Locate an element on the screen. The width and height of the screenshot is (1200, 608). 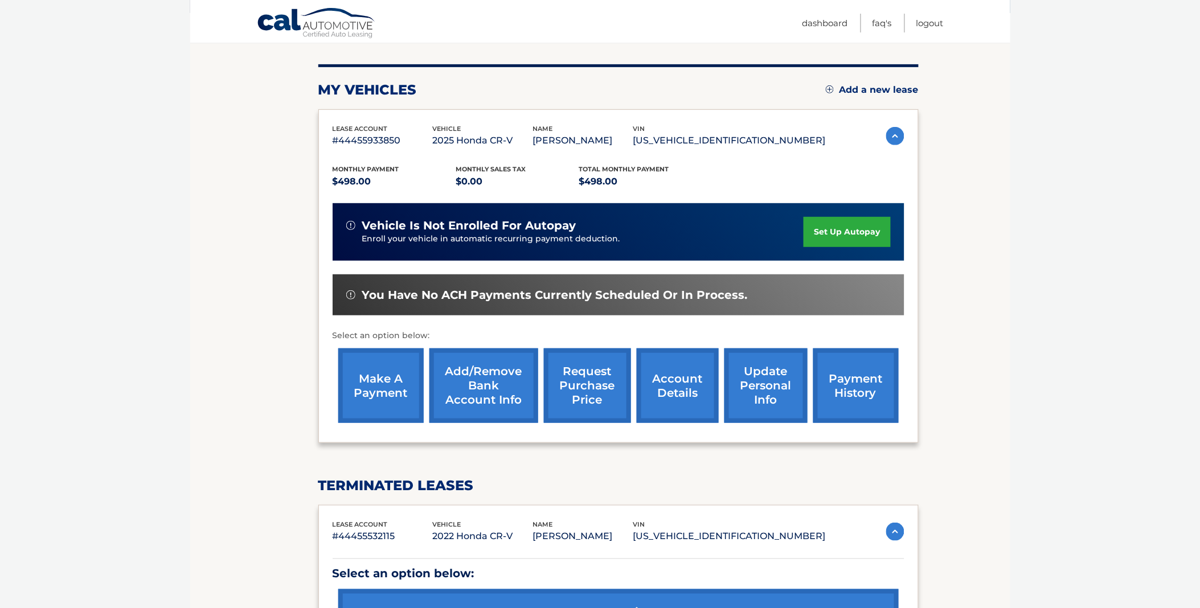
a: Dashboard is located at coordinates (826, 23).